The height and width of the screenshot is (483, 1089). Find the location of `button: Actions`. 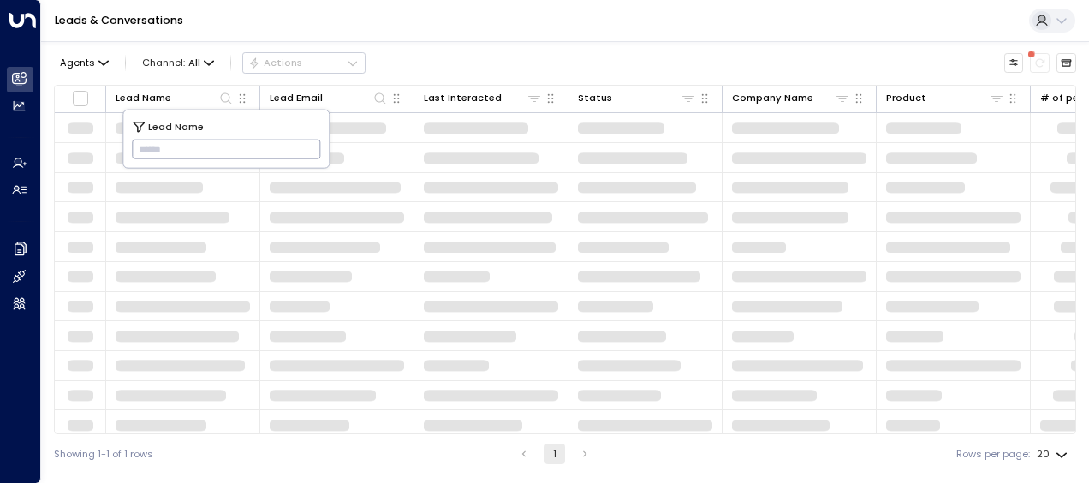

button: Actions is located at coordinates (304, 62).